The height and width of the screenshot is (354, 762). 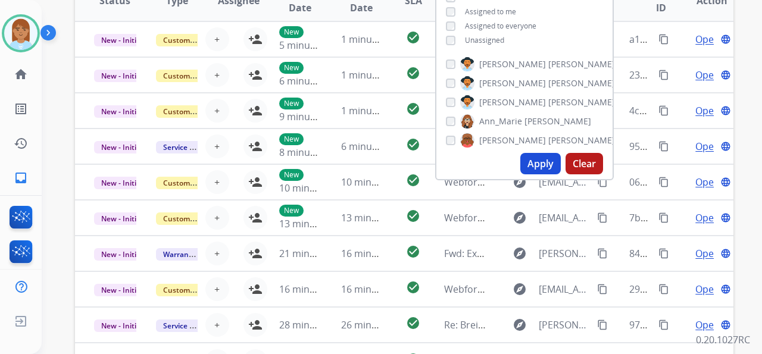 I want to click on mat-icon: list_alt, so click(x=21, y=109).